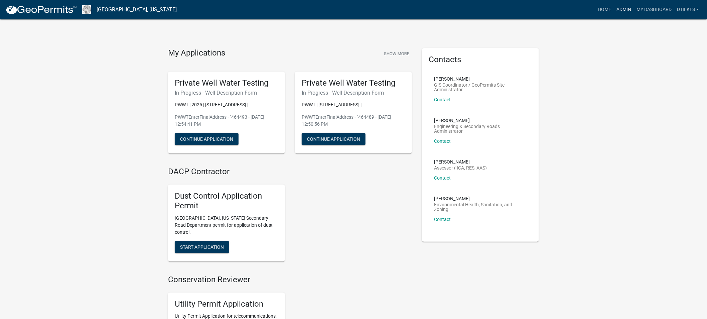  Describe the element at coordinates (481, 59) in the screenshot. I see `h5: Contacts` at that location.